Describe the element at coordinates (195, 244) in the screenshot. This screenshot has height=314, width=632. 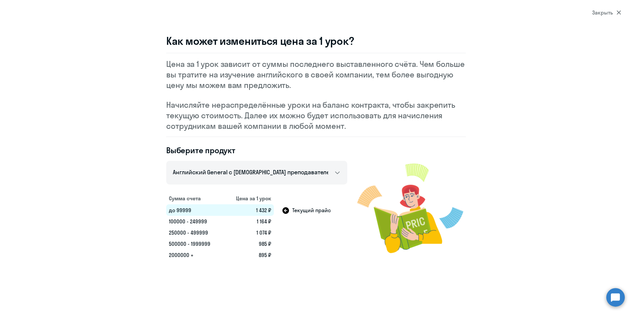
I see `td: 500000 - 1999999` at that location.